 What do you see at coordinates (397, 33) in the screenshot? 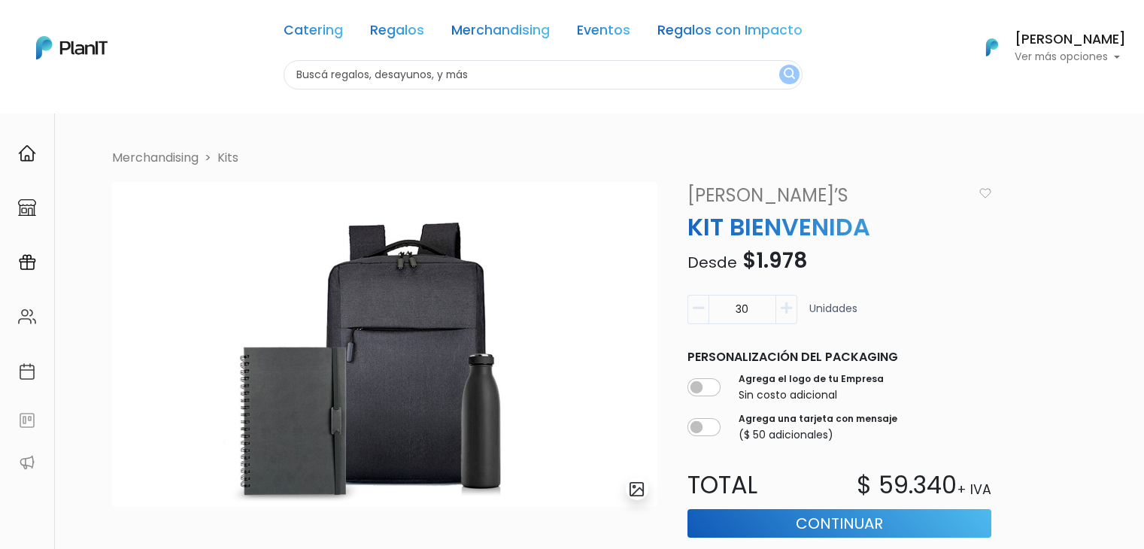
I see `a: Regalos` at bounding box center [397, 33].